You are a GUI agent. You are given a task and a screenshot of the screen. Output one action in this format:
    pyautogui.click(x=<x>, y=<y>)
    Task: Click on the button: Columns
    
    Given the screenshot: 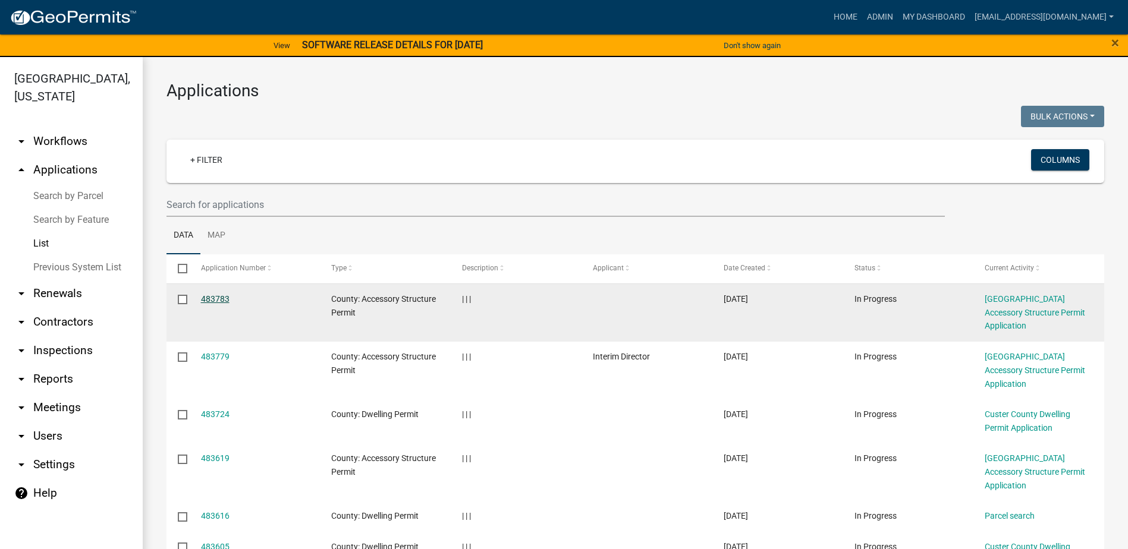 What is the action you would take?
    pyautogui.click(x=1060, y=160)
    